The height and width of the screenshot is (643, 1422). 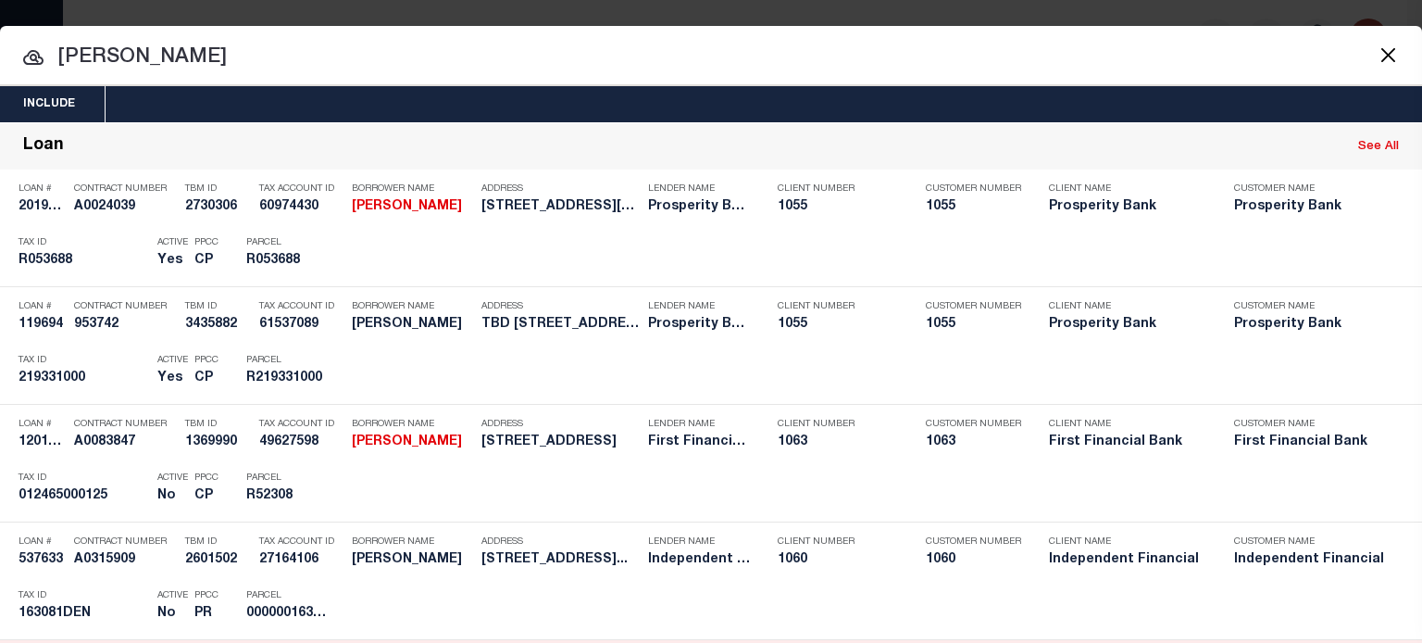 I want to click on h5: 1063, so click(x=972, y=442).